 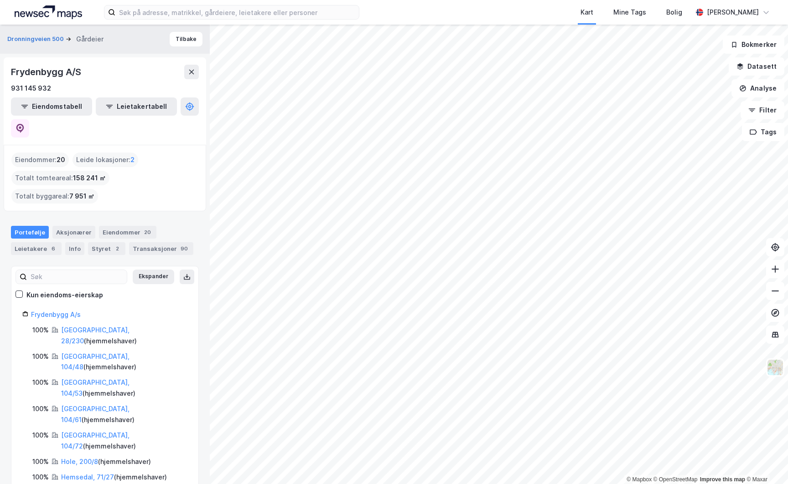 What do you see at coordinates (61, 160) in the screenshot?
I see `span: 20` at bounding box center [61, 160].